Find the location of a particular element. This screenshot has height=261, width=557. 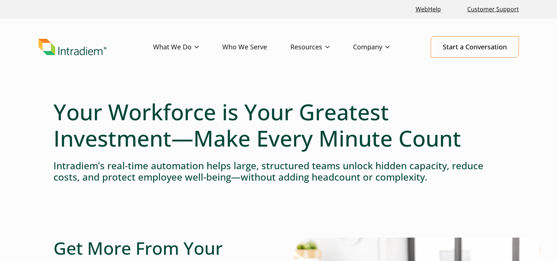

h4: Intradiem’s real-time automation helps large, structured teams unlock hidden capacity, reduce cos... is located at coordinates (279, 172).